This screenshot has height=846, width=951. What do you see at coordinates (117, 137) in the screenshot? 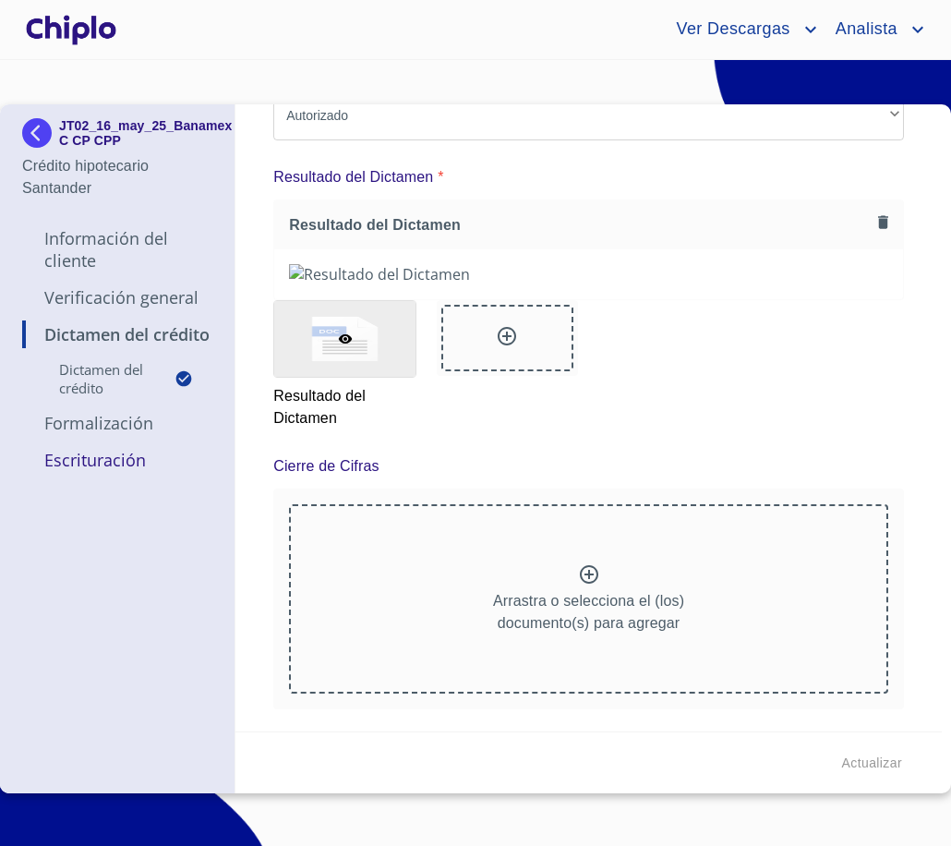
I see `div: JT02_16_may_25_Banamex C CP CPP` at bounding box center [117, 137].